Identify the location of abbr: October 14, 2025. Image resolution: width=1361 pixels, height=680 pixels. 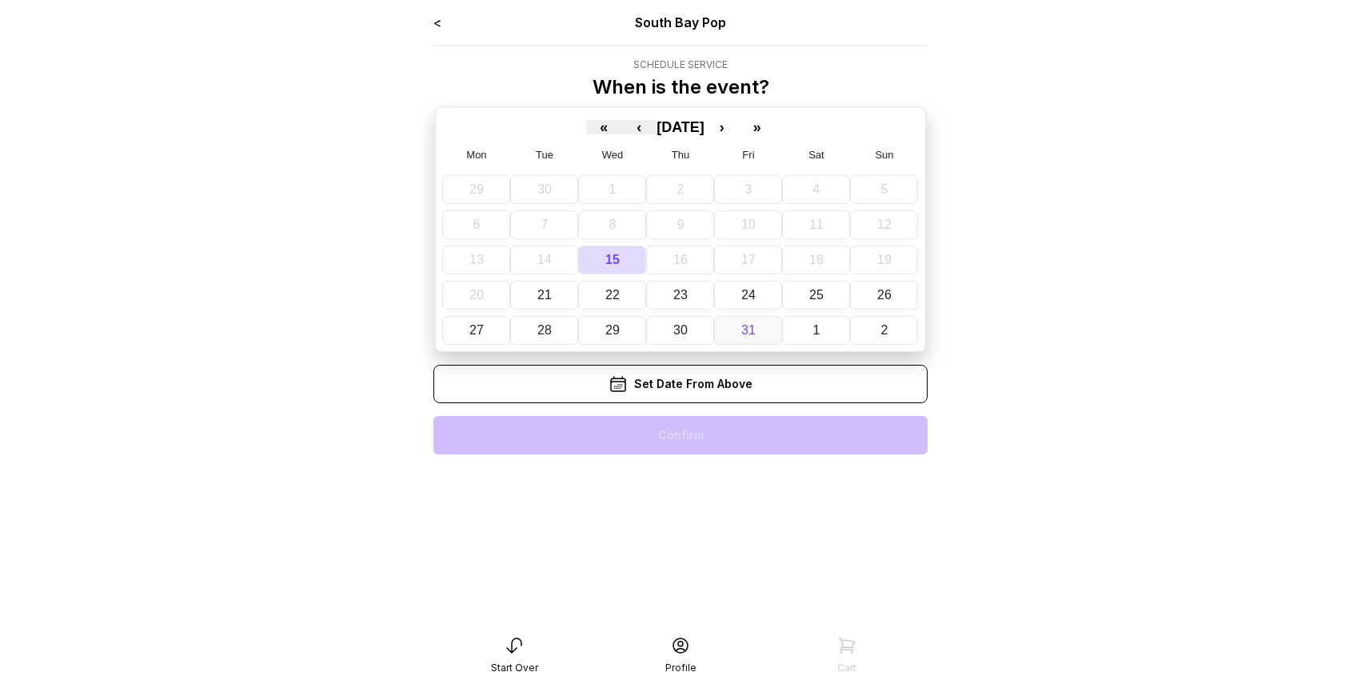
(544, 259).